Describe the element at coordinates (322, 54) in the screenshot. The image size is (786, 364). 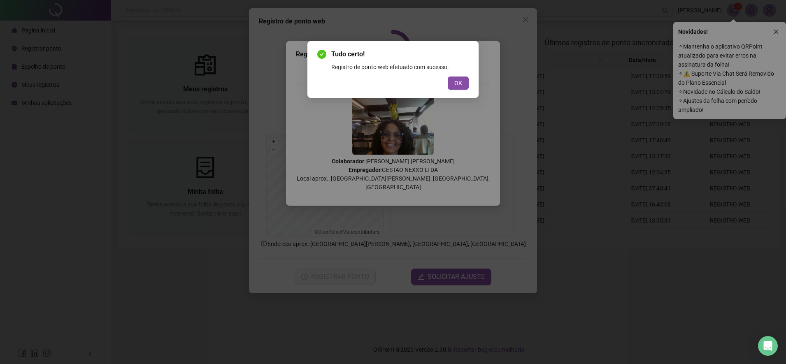
I see `span: check-circle` at that location.